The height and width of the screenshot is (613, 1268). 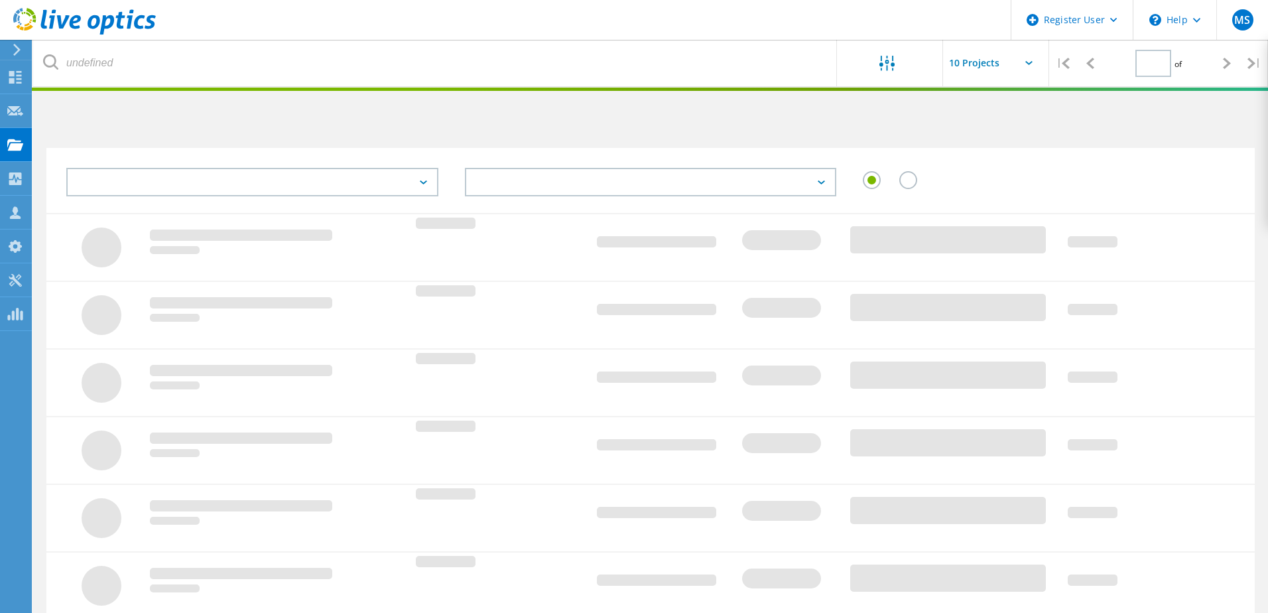 What do you see at coordinates (84, 32) in the screenshot?
I see `a: Live Optics Dashboard` at bounding box center [84, 32].